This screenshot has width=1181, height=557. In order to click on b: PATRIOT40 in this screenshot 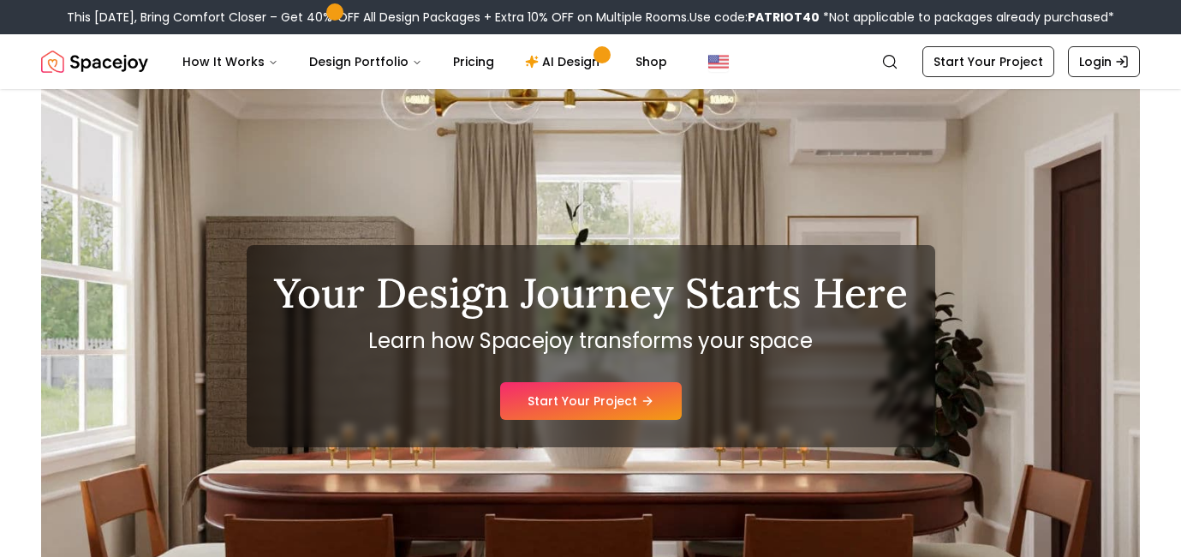, I will do `click(783, 17)`.